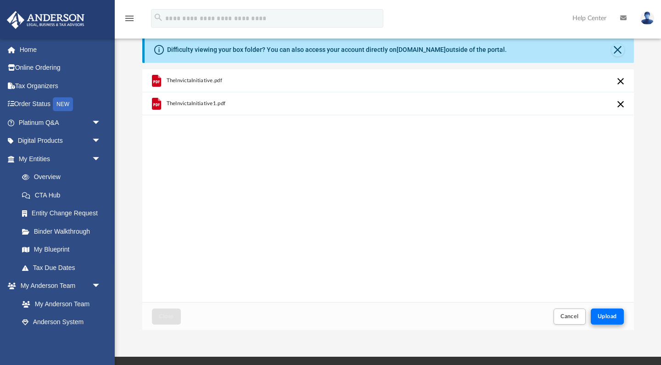 This screenshot has width=661, height=365. I want to click on a: CTA Hub, so click(64, 195).